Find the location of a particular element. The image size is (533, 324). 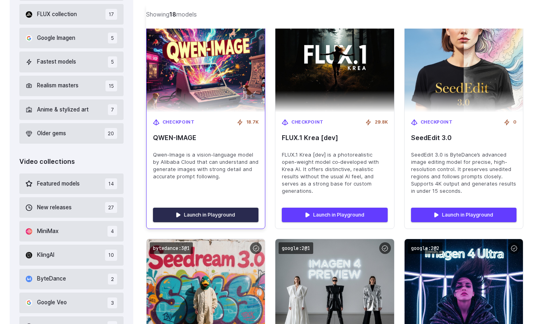

span: 15 is located at coordinates (111, 86).